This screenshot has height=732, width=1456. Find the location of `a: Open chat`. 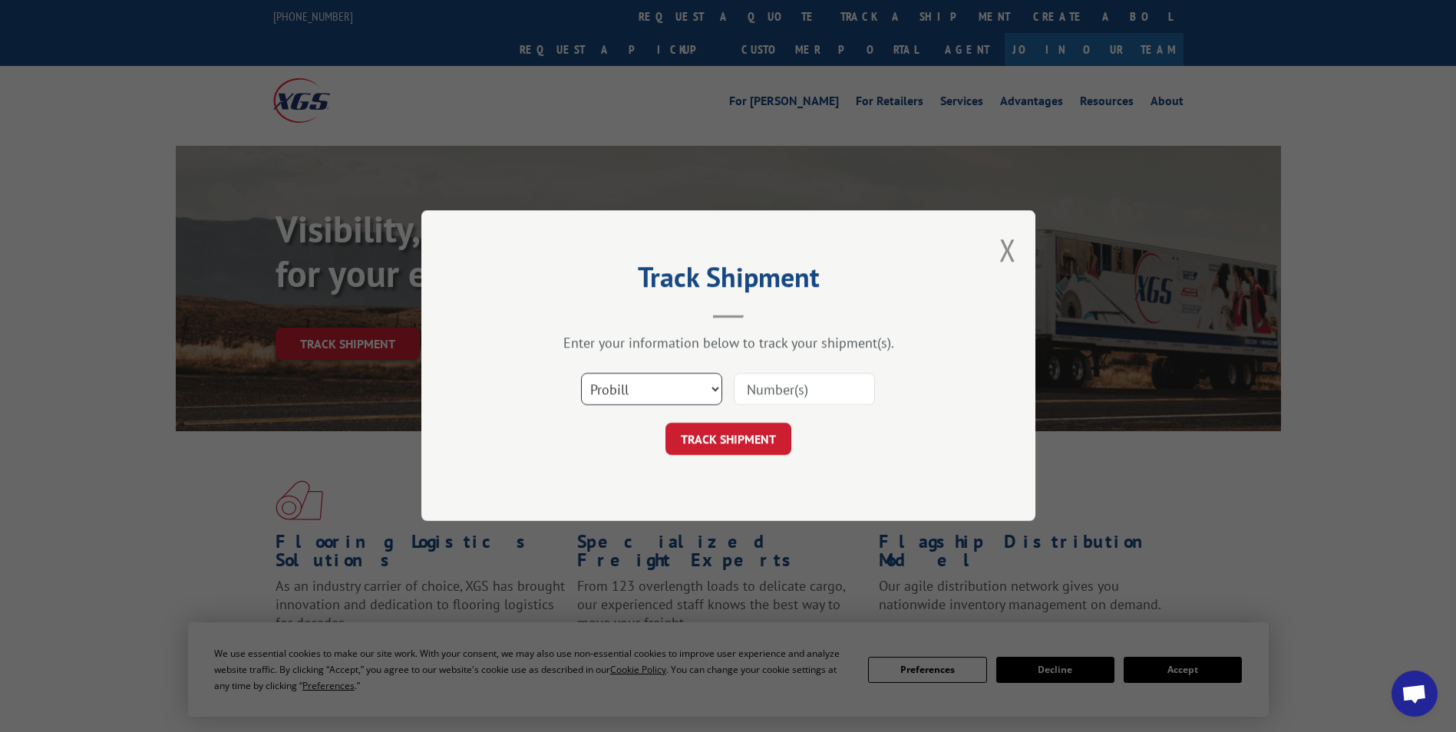

a: Open chat is located at coordinates (1414, 694).